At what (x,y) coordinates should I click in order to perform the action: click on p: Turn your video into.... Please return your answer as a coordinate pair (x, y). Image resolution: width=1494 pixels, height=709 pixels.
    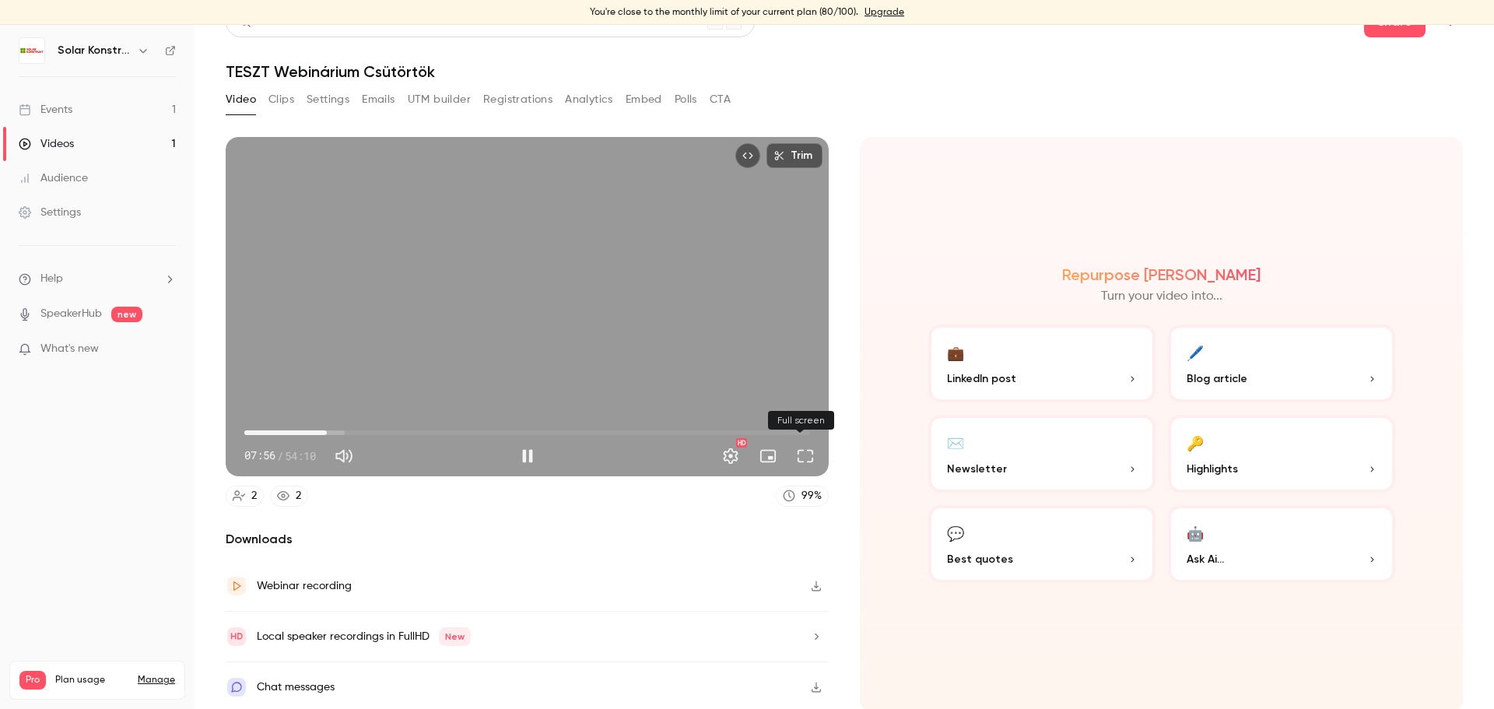
    Looking at the image, I should click on (1161, 296).